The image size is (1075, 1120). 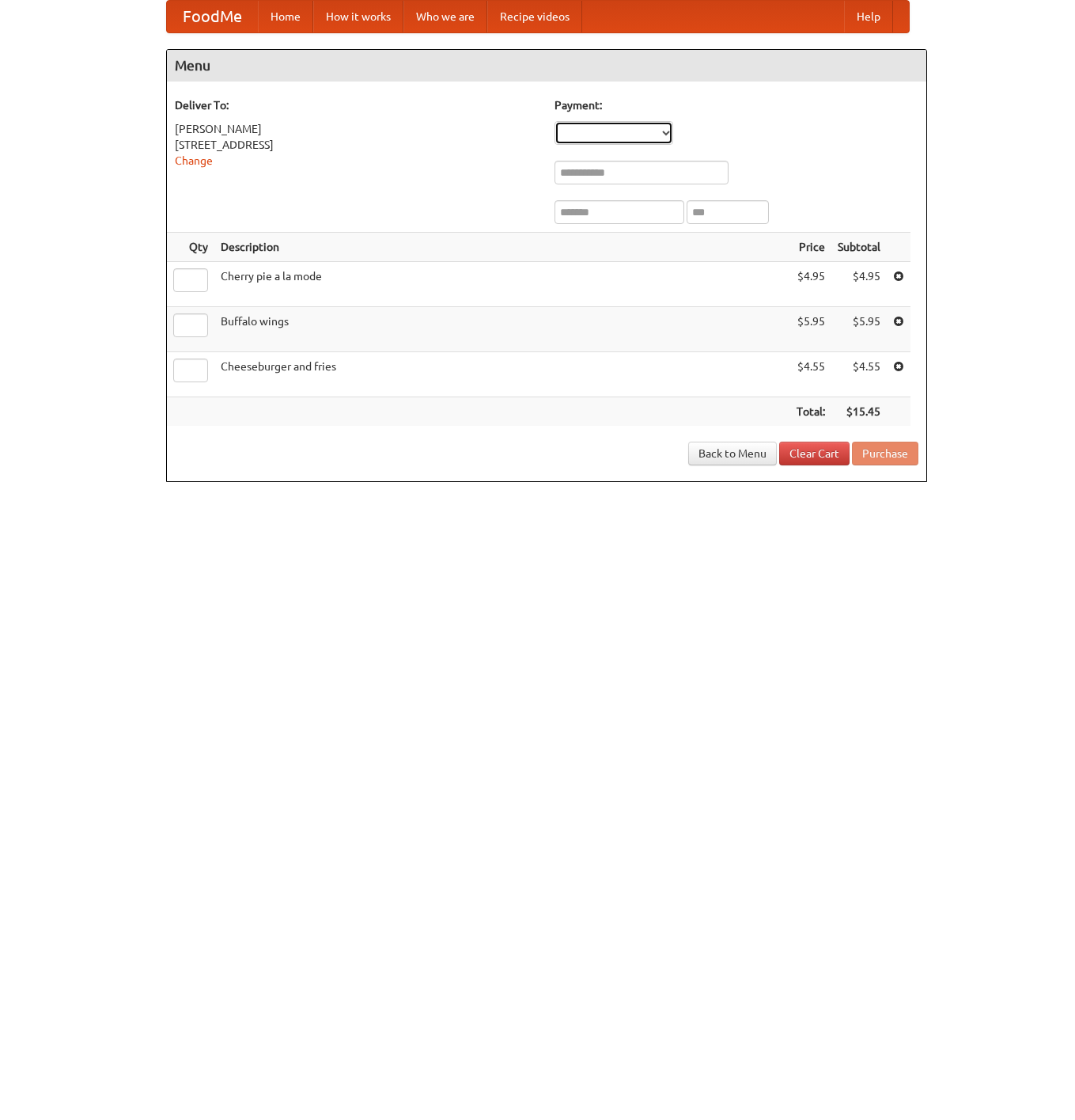 What do you see at coordinates (286, 17) in the screenshot?
I see `a: Home` at bounding box center [286, 17].